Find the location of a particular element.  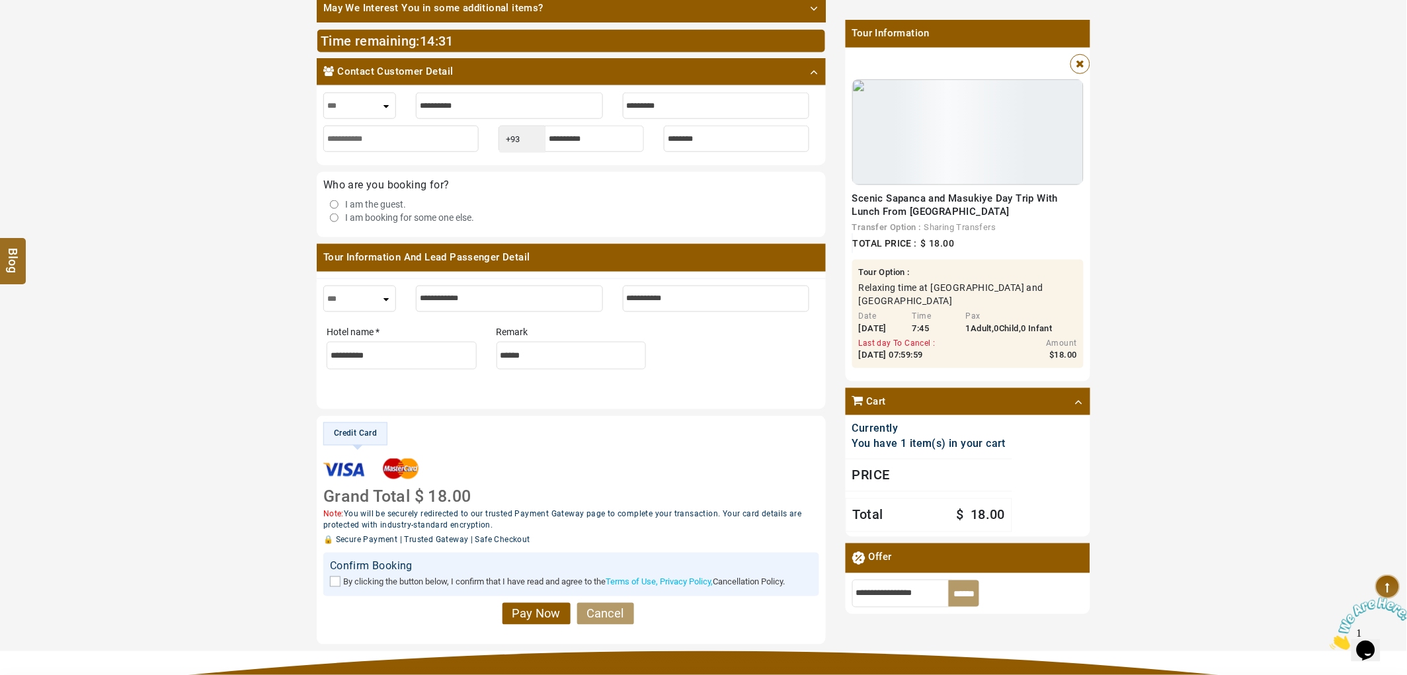

a: Privacy Policy, is located at coordinates (686, 582).